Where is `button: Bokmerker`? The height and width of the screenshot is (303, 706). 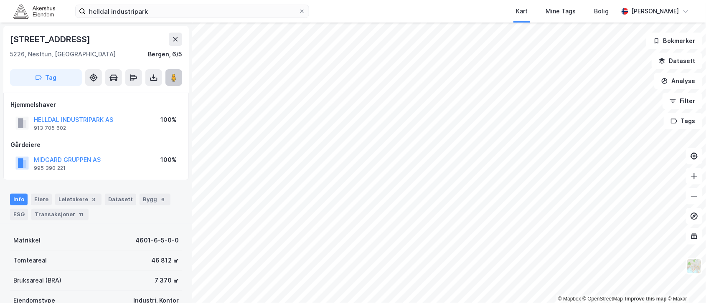
button: Bokmerker is located at coordinates (674, 41).